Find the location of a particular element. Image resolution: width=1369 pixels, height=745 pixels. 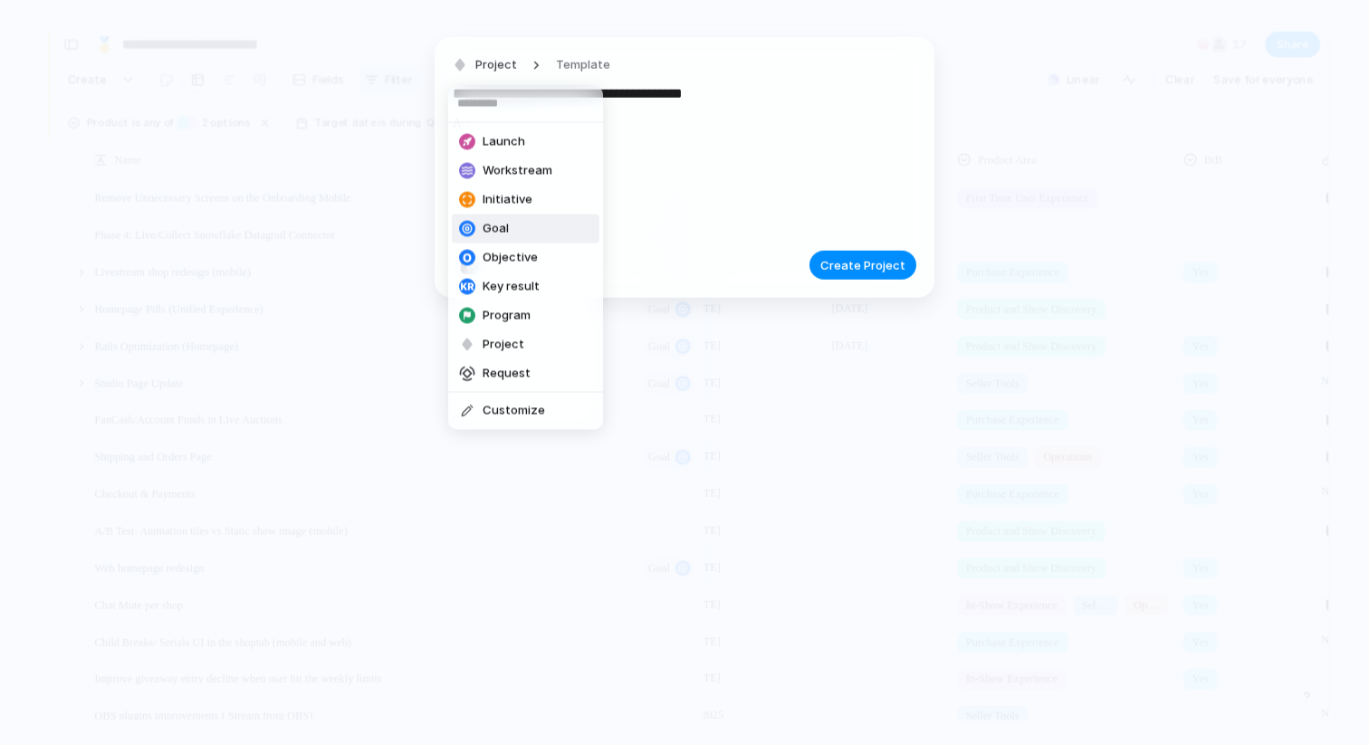

span: Objective is located at coordinates (510, 258).